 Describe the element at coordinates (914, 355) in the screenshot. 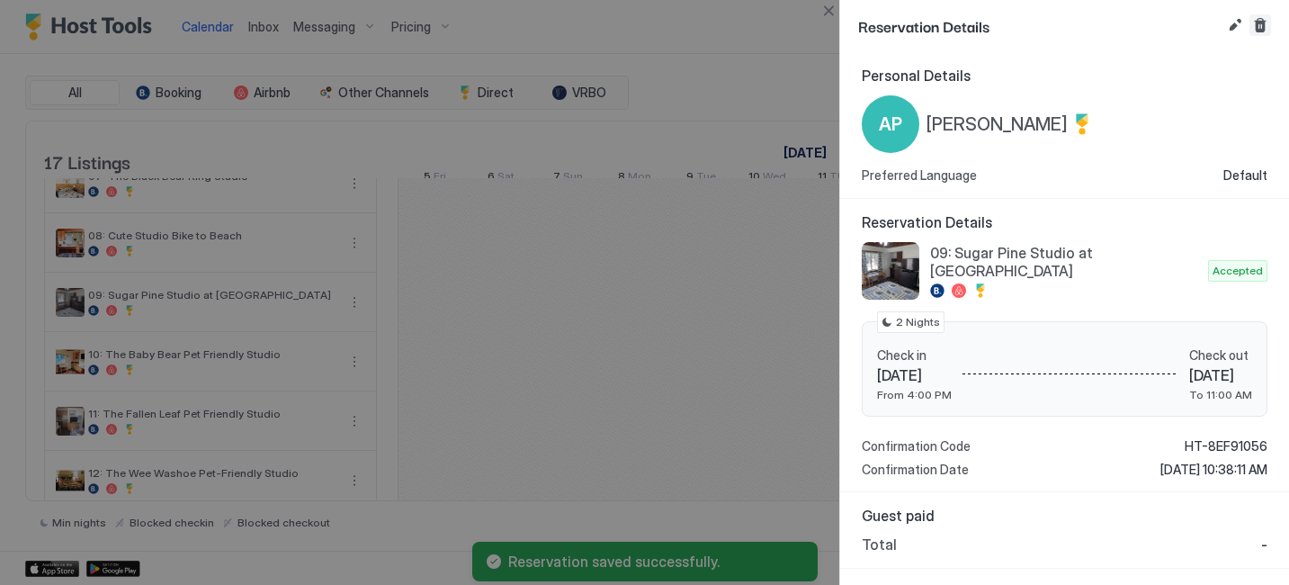

I see `span: Check in` at that location.